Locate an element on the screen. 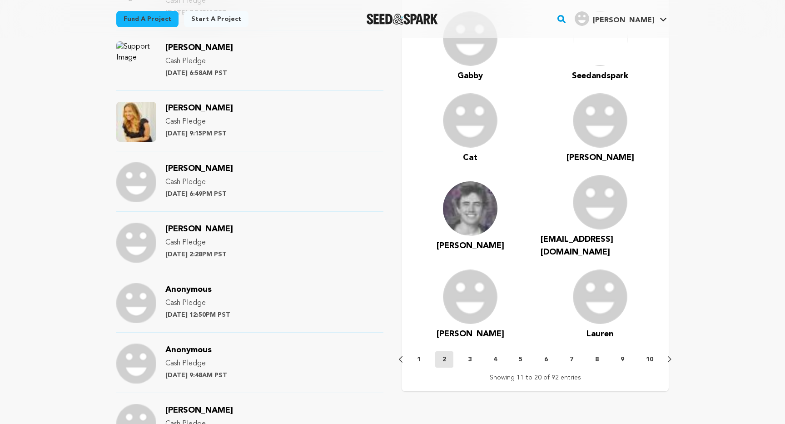  a: Chan J.'s Profile is located at coordinates (620, 18).